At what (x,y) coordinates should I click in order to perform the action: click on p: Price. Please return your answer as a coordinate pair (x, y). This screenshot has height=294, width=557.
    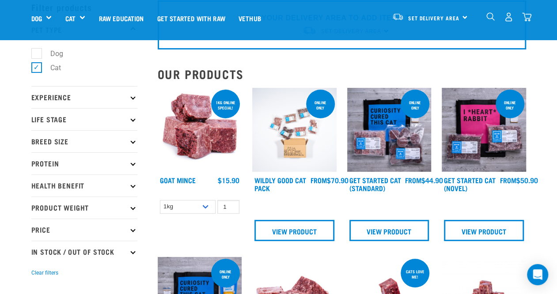
    Looking at the image, I should click on (84, 230).